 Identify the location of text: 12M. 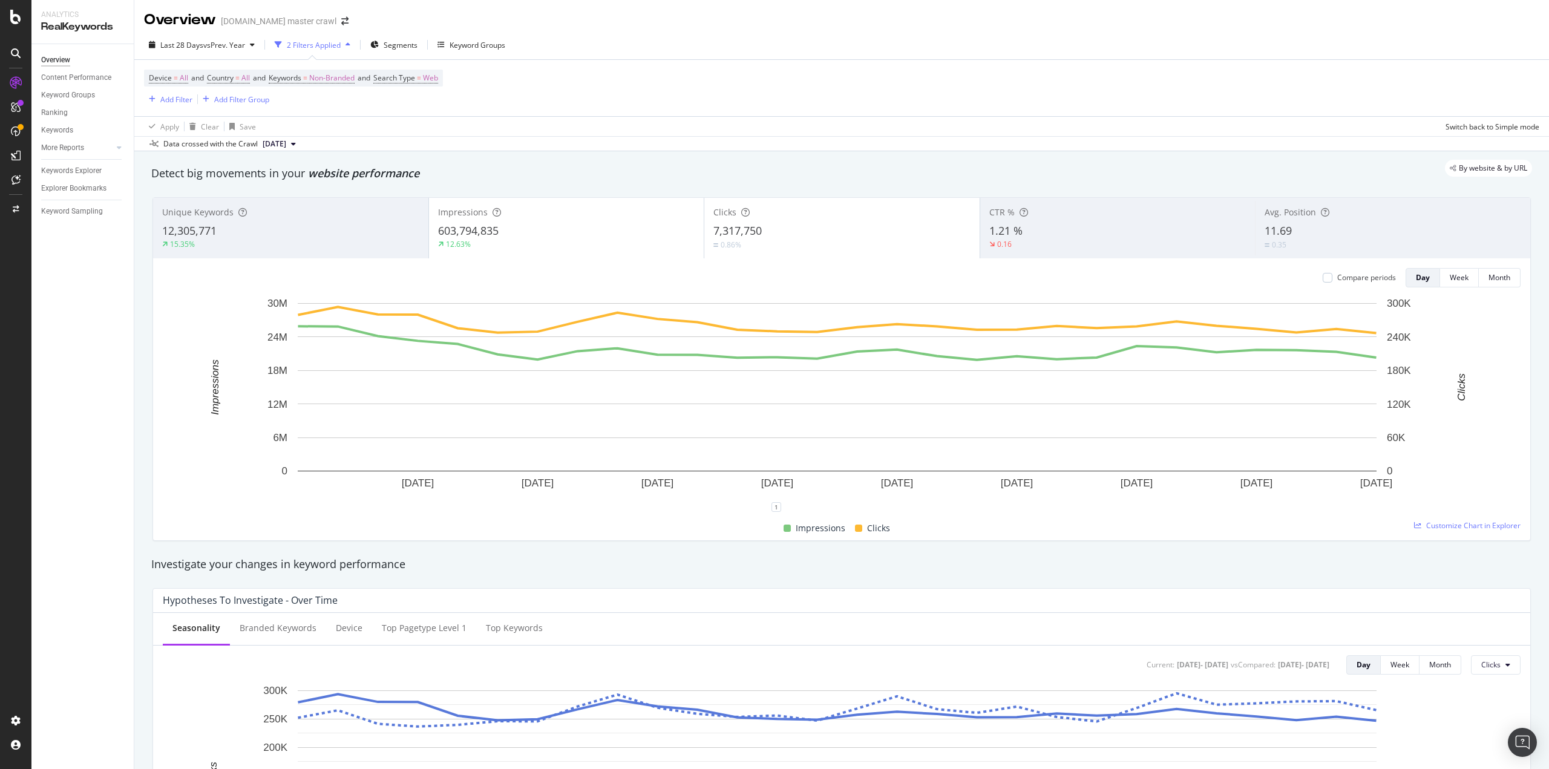
(277, 404).